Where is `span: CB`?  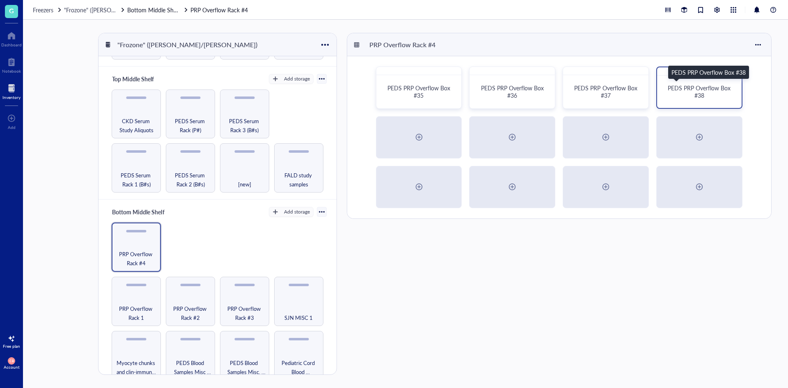 span: CB is located at coordinates (11, 360).